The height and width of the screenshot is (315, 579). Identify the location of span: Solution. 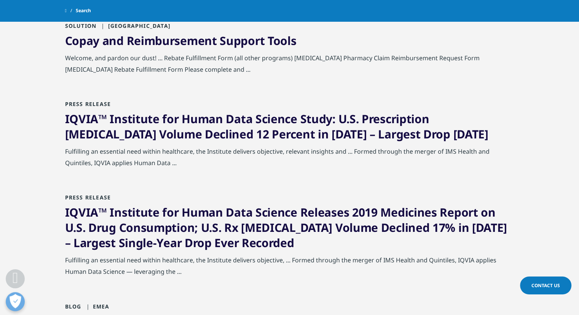
(81, 26).